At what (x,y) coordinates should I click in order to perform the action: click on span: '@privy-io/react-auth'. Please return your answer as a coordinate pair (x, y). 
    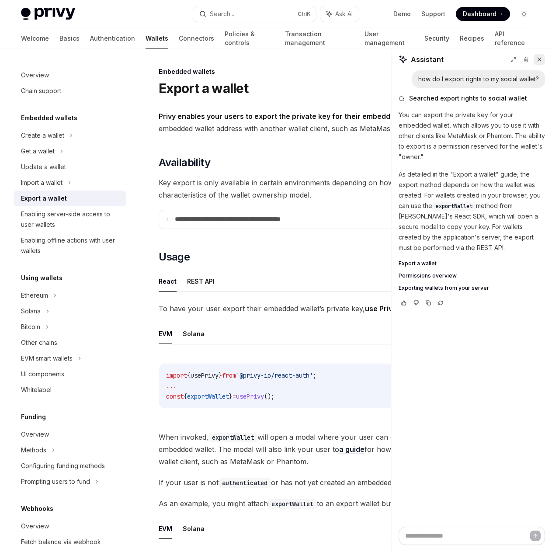
    Looking at the image, I should click on (274, 375).